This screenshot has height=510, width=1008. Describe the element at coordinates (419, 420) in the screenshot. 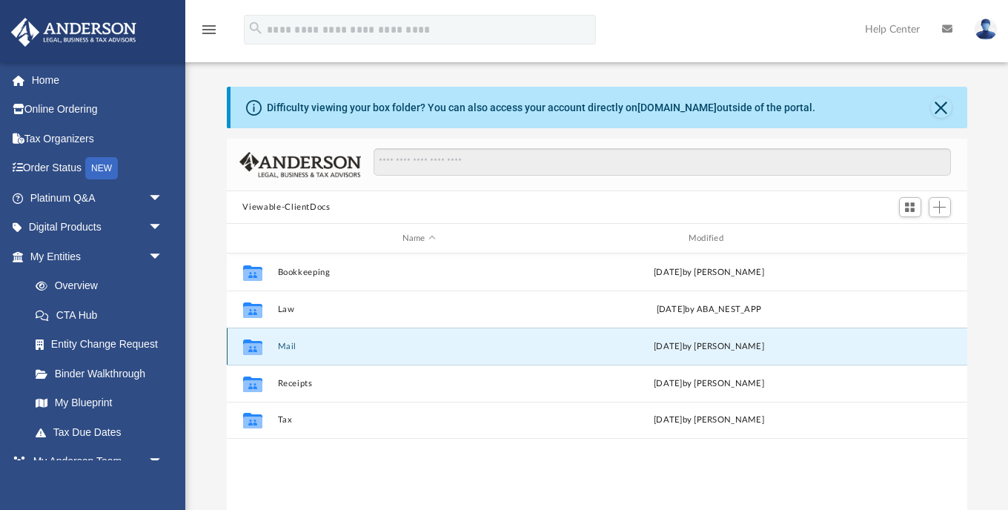

I see `button: Tax` at that location.